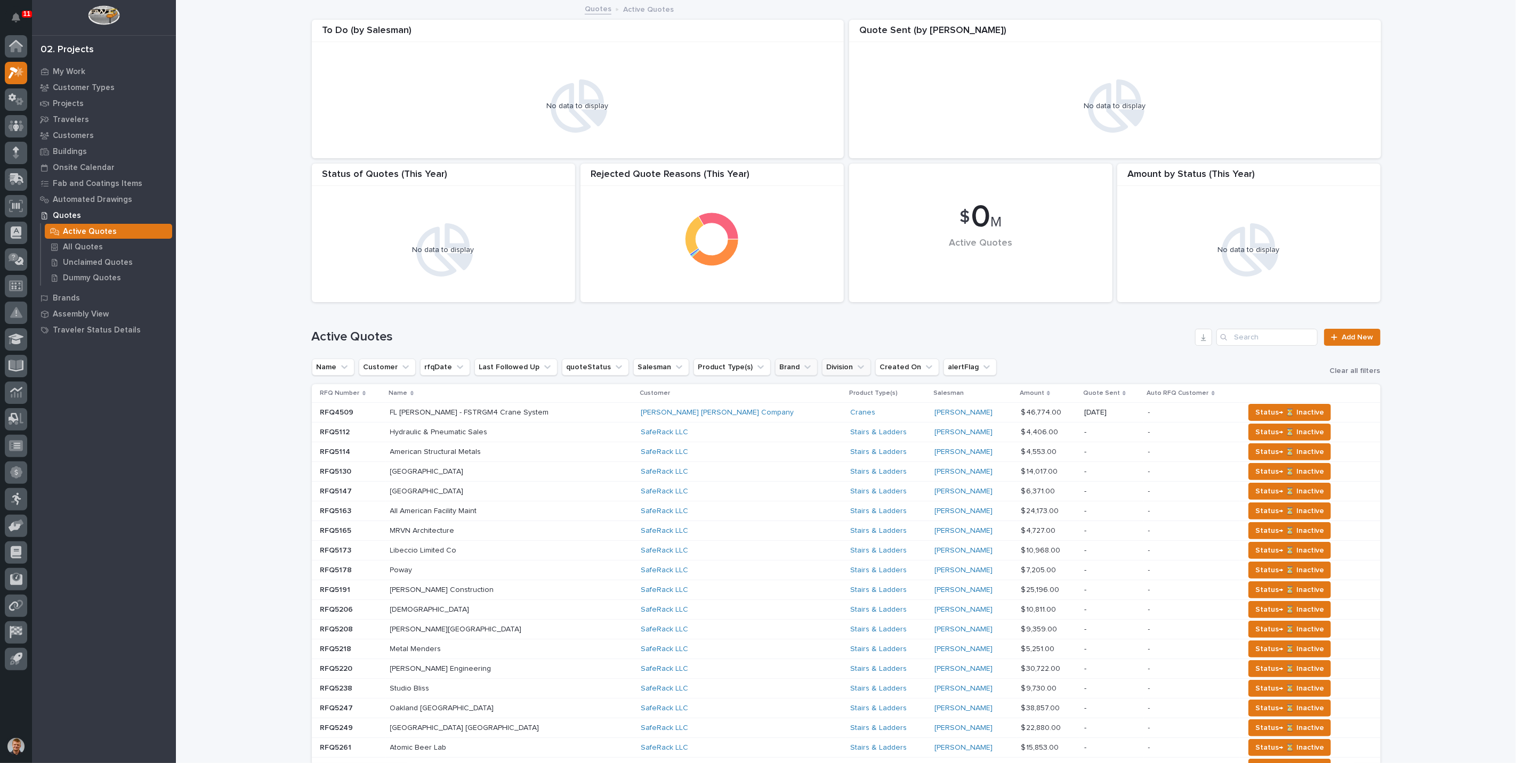  I want to click on p: Libeccio Limited Co, so click(424, 550).